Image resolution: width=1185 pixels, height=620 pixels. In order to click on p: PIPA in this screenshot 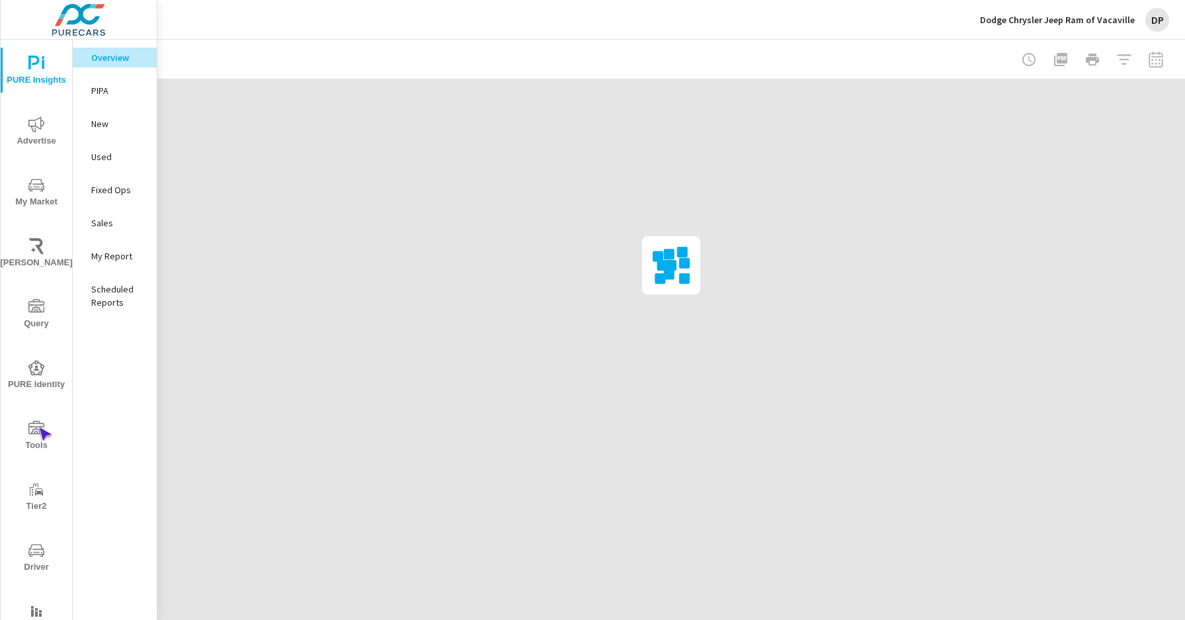, I will do `click(118, 91)`.